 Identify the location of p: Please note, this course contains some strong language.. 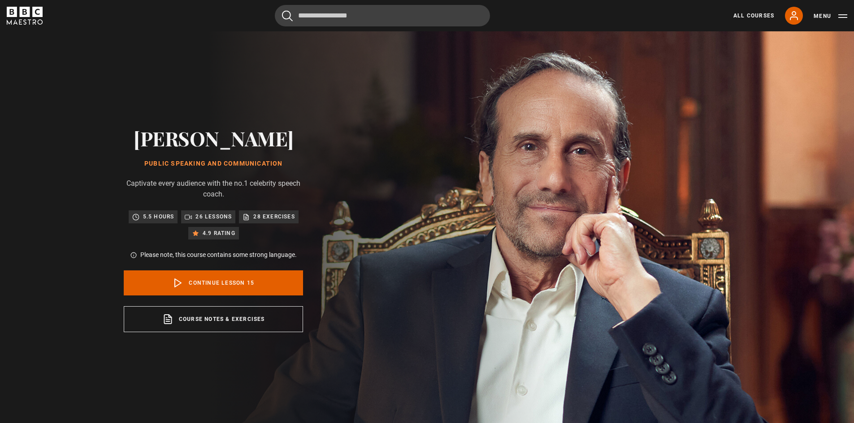
(218, 255).